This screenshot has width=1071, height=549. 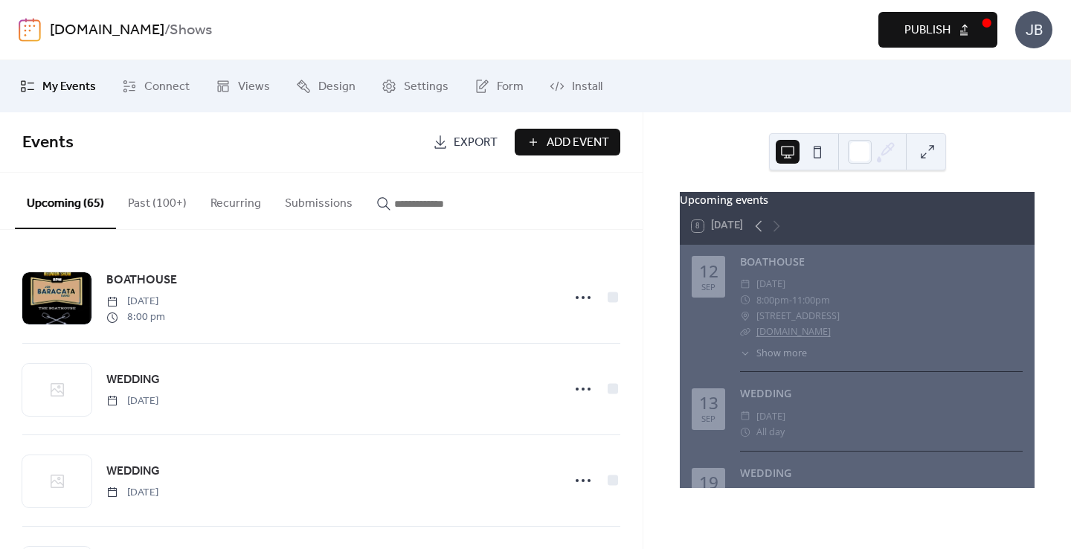 I want to click on span: Show more, so click(x=781, y=353).